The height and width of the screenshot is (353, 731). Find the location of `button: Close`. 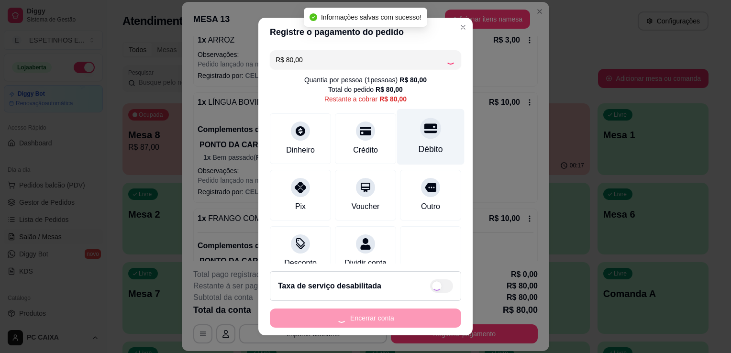

button: Close is located at coordinates (463, 27).